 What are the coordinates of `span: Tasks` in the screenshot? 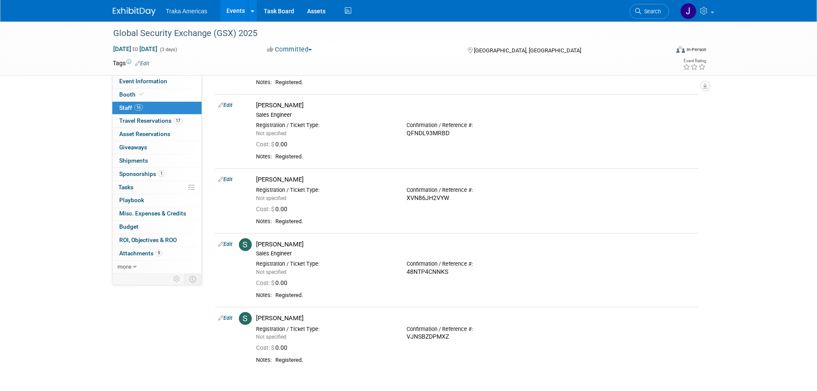 It's located at (126, 187).